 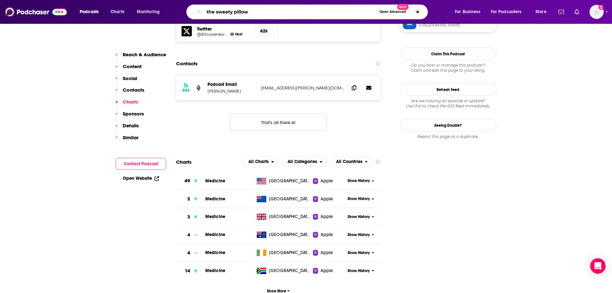 What do you see at coordinates (126, 81) in the screenshot?
I see `button: Social` at bounding box center [126, 81].